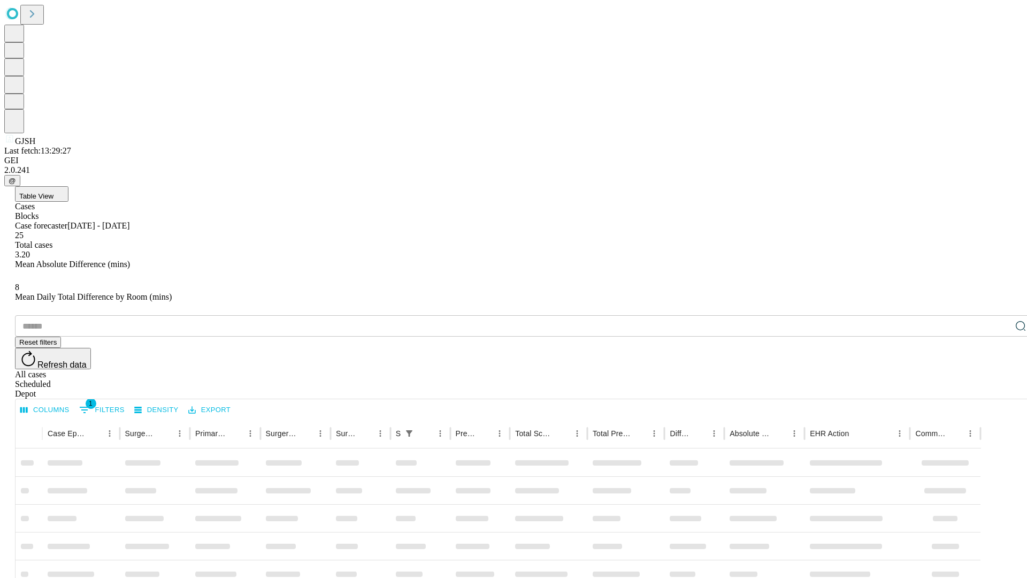  Describe the element at coordinates (612, 433) in the screenshot. I see `div: Total Predicted Duration` at that location.